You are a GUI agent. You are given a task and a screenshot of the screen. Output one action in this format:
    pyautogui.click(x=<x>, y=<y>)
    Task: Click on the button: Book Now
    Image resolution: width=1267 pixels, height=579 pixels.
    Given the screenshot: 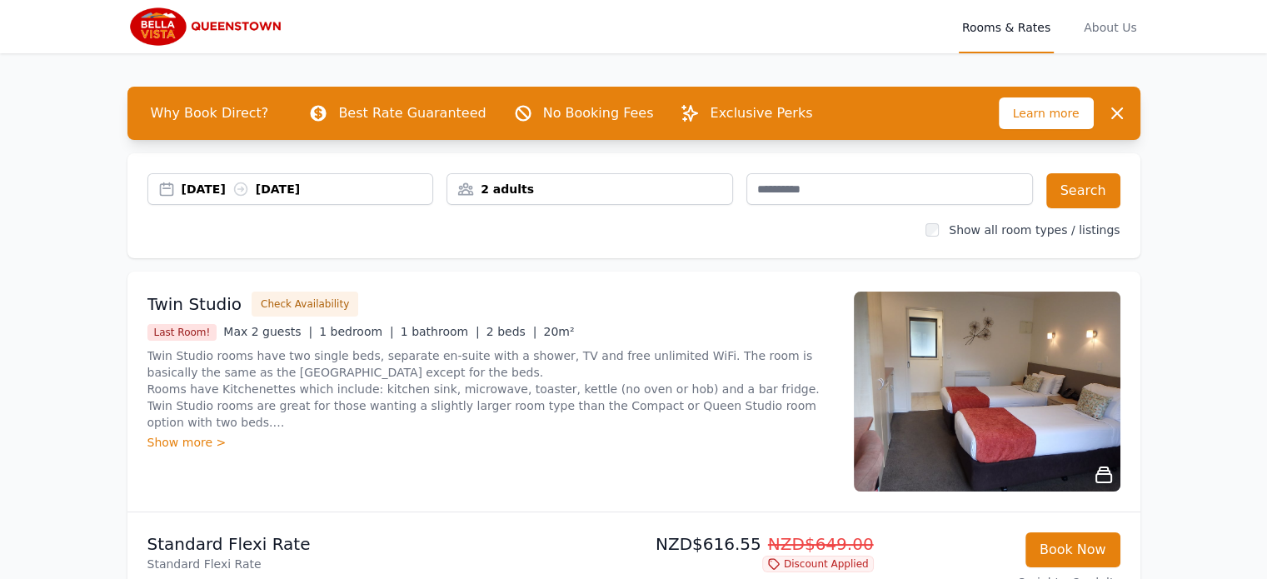 What is the action you would take?
    pyautogui.click(x=1073, y=550)
    